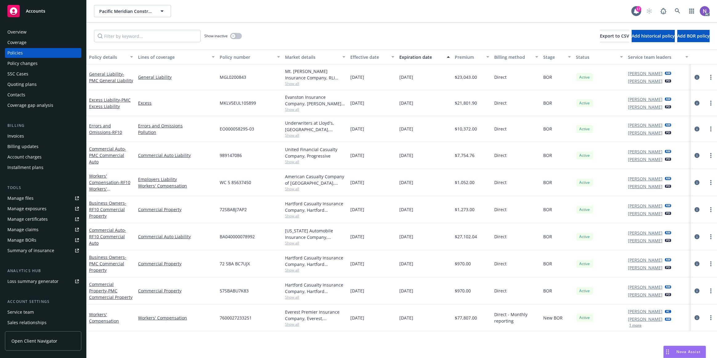 The width and height of the screenshot is (717, 358). I want to click on div: Manage exposures, so click(27, 209).